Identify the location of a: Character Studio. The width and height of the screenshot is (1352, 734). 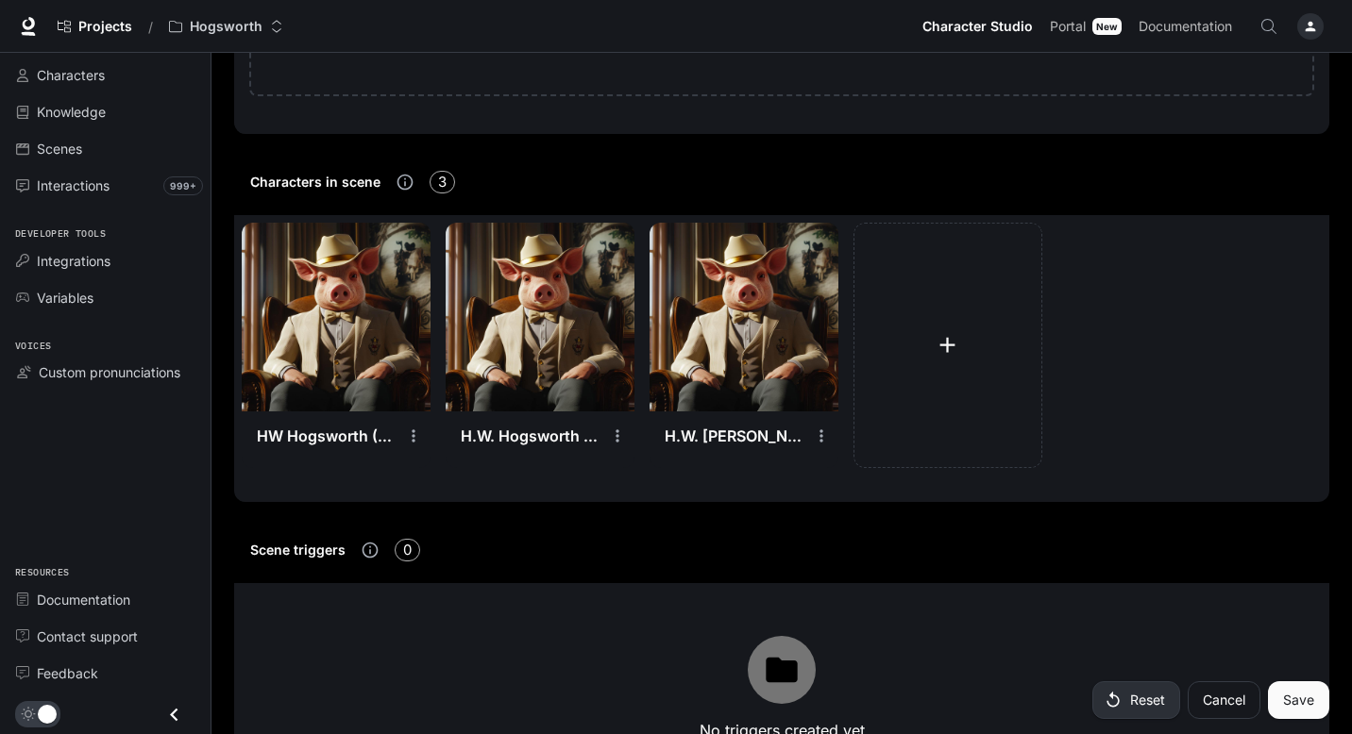
(977, 26).